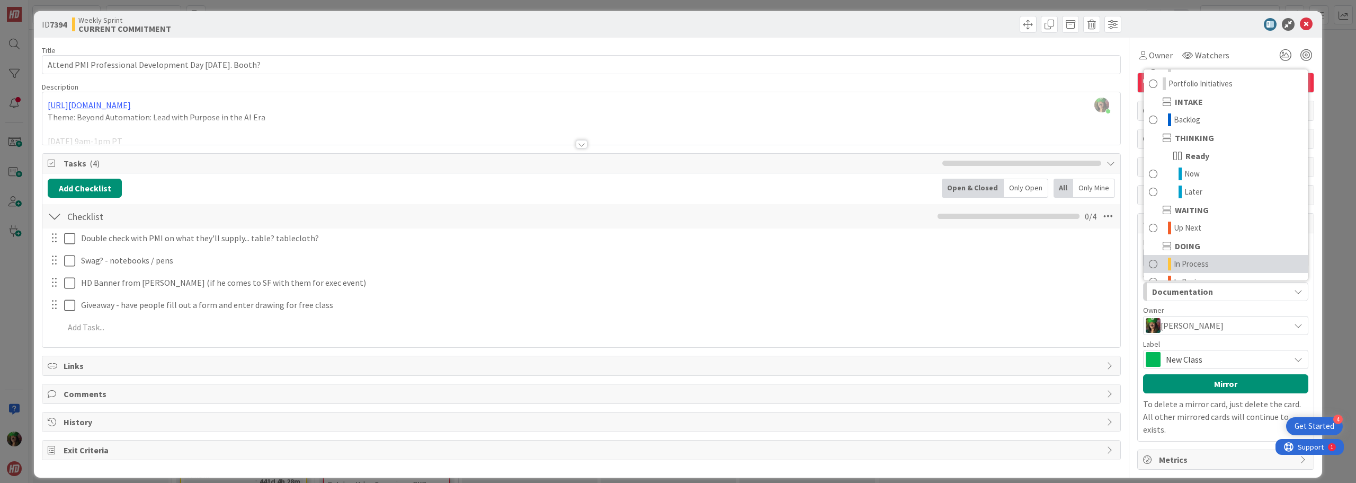 This screenshot has width=1356, height=483. Describe the element at coordinates (1190, 282) in the screenshot. I see `span: In Review` at that location.